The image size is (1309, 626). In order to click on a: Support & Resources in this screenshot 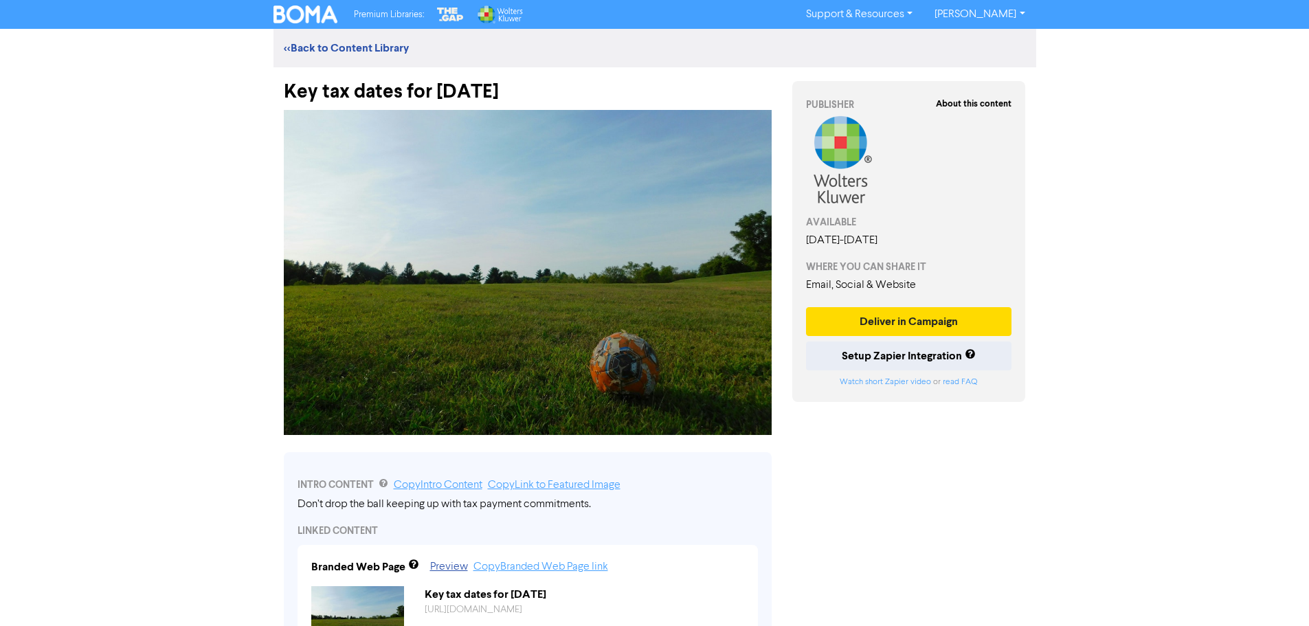, I will do `click(859, 14)`.